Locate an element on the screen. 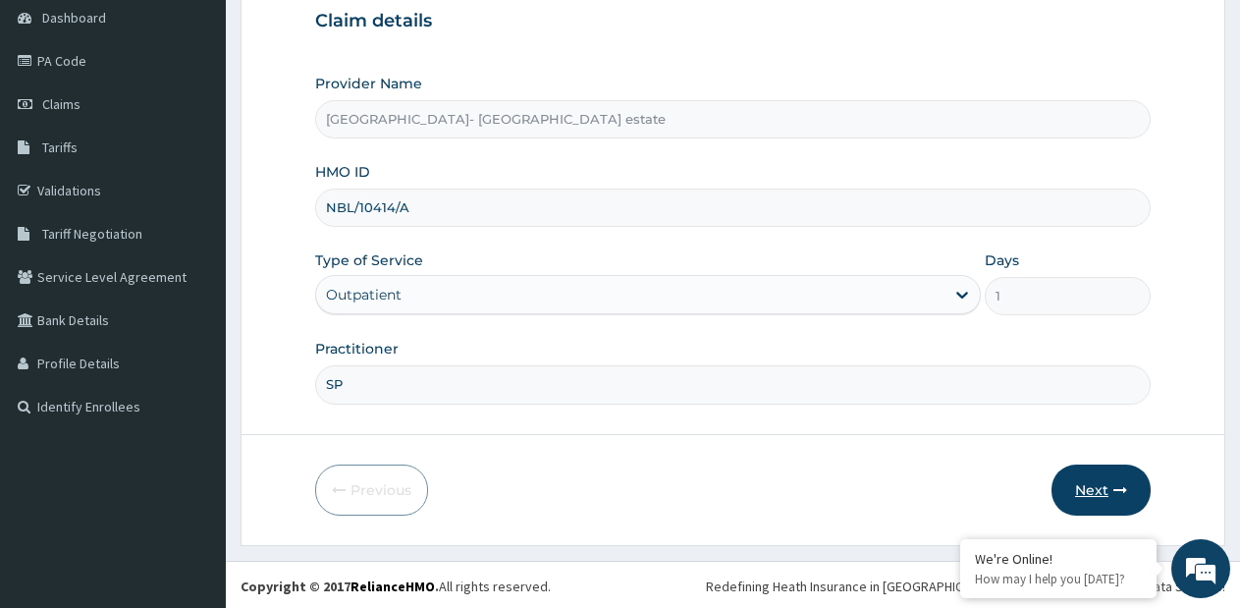  img: d_794563401_company_1708531726252_794563401 is located at coordinates (58, 123).